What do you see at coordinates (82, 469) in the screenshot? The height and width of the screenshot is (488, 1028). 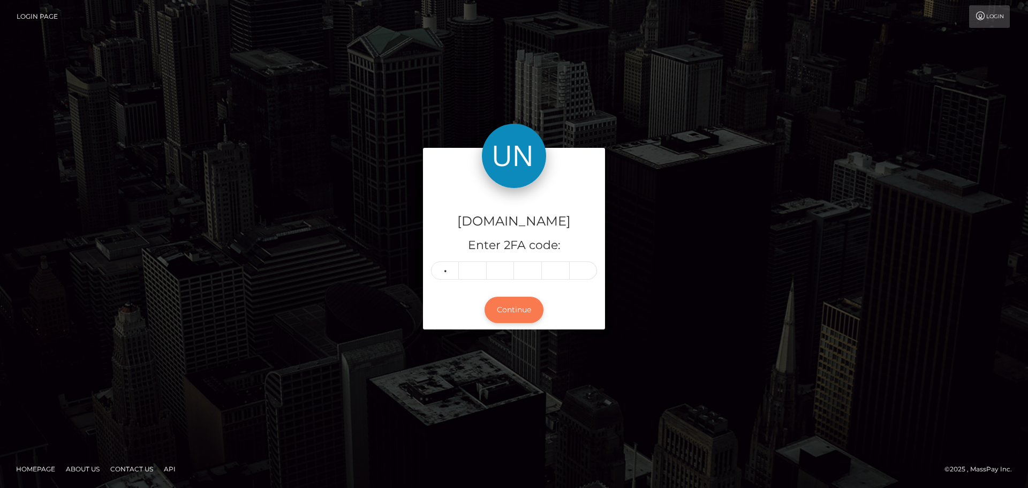 I see `a: About Us` at bounding box center [82, 469].